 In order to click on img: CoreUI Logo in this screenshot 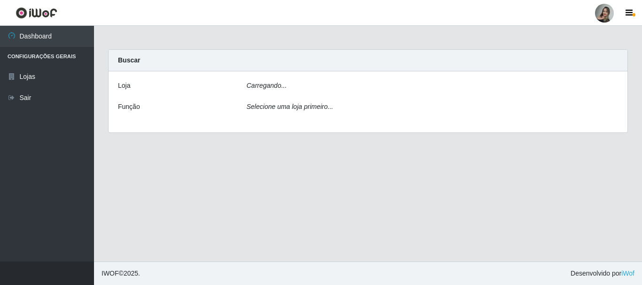, I will do `click(36, 13)`.